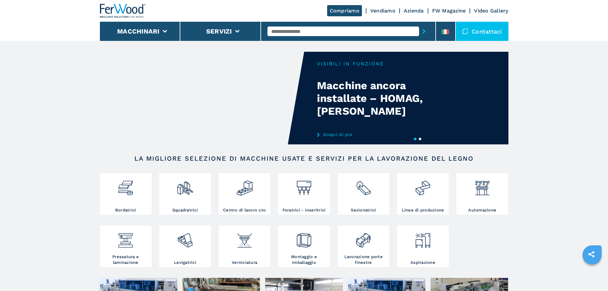 This screenshot has height=291, width=608. Describe the element at coordinates (304, 259) in the screenshot. I see `h3: Montaggio e imballaggio` at that location.